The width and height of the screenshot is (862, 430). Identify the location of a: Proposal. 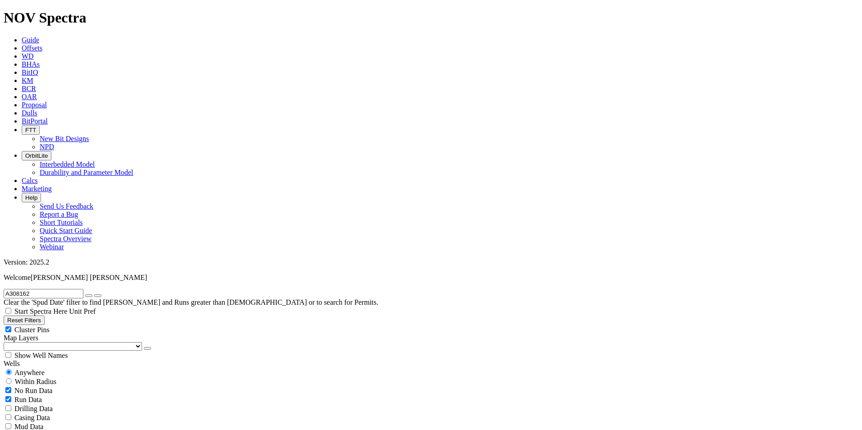
(34, 105).